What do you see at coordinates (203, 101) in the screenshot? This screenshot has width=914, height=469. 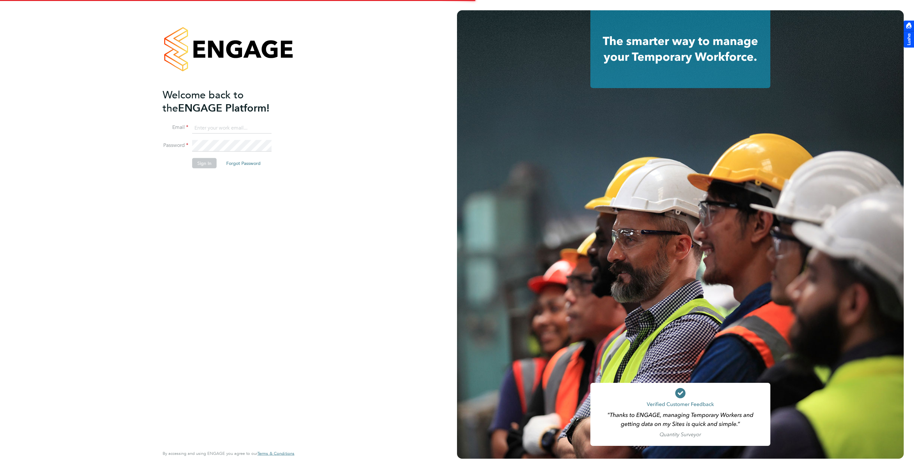 I see `span: Welcome back to the` at bounding box center [203, 101].